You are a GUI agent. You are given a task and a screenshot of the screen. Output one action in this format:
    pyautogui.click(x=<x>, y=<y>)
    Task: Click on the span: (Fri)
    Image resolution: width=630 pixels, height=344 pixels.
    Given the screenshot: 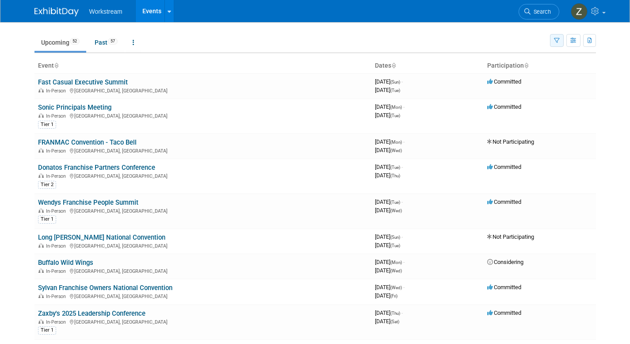 What is the action you would take?
    pyautogui.click(x=394, y=296)
    